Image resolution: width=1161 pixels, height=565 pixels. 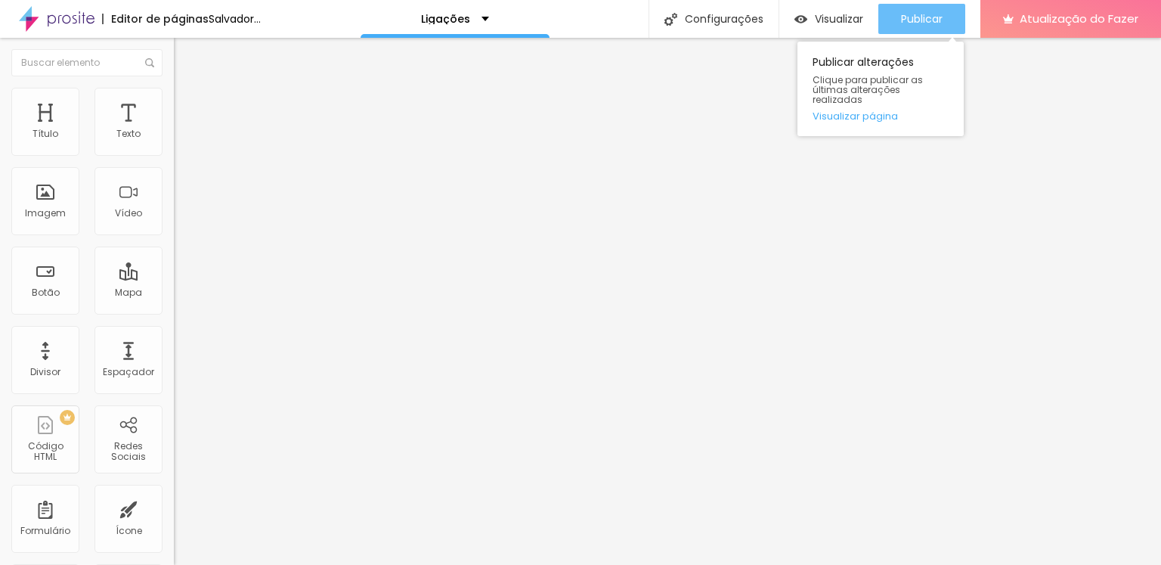 I want to click on font: Título, so click(x=45, y=133).